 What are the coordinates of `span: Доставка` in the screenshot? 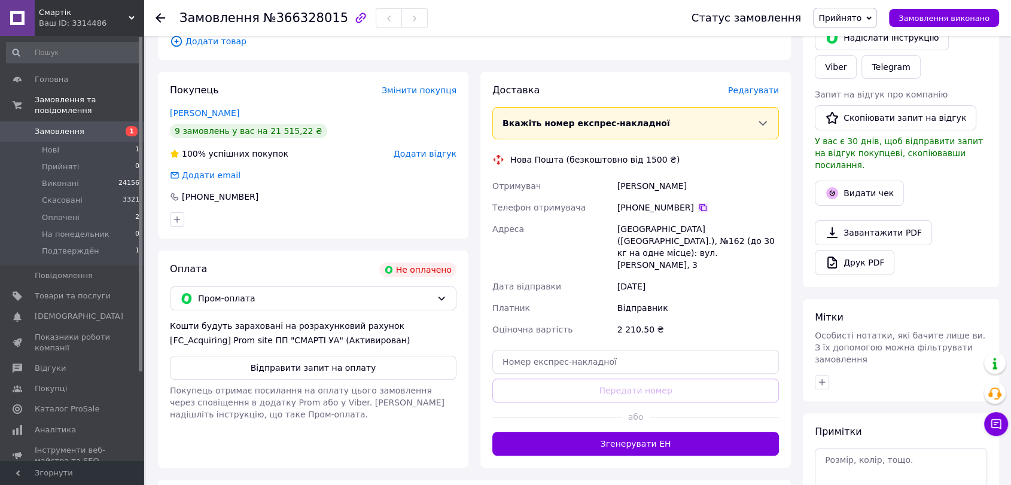 It's located at (516, 90).